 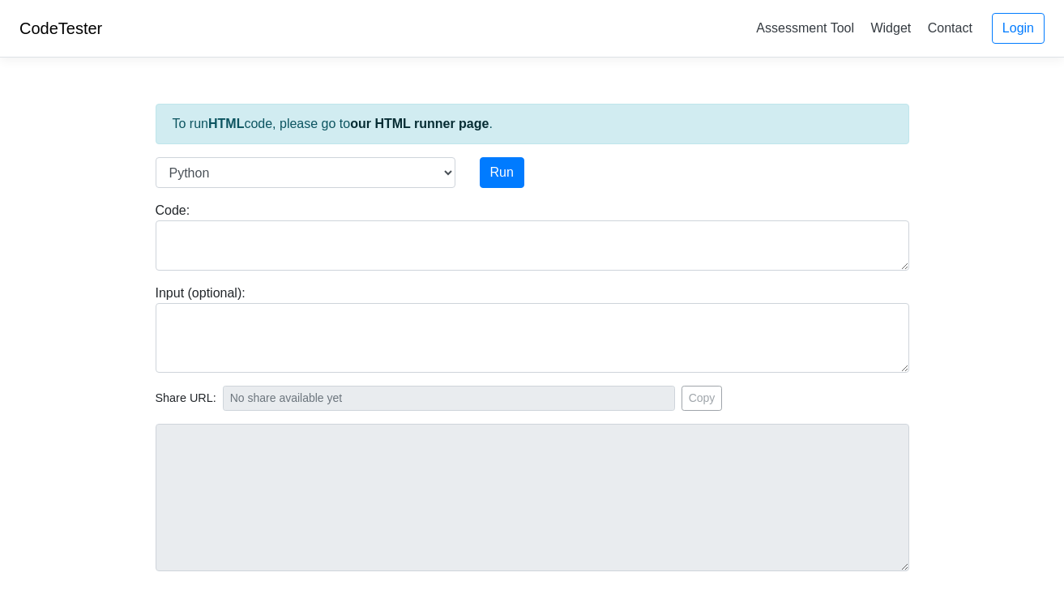 I want to click on div: Input (optional):, so click(x=532, y=328).